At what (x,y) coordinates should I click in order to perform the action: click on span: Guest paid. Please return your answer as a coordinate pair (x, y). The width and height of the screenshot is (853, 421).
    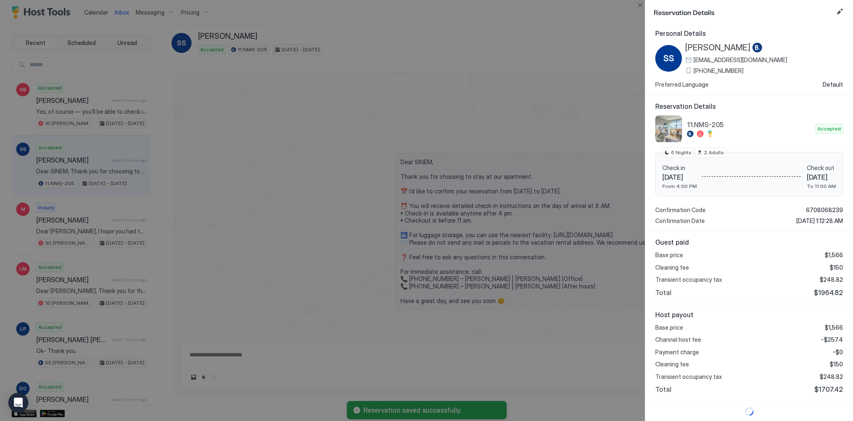
    Looking at the image, I should click on (749, 242).